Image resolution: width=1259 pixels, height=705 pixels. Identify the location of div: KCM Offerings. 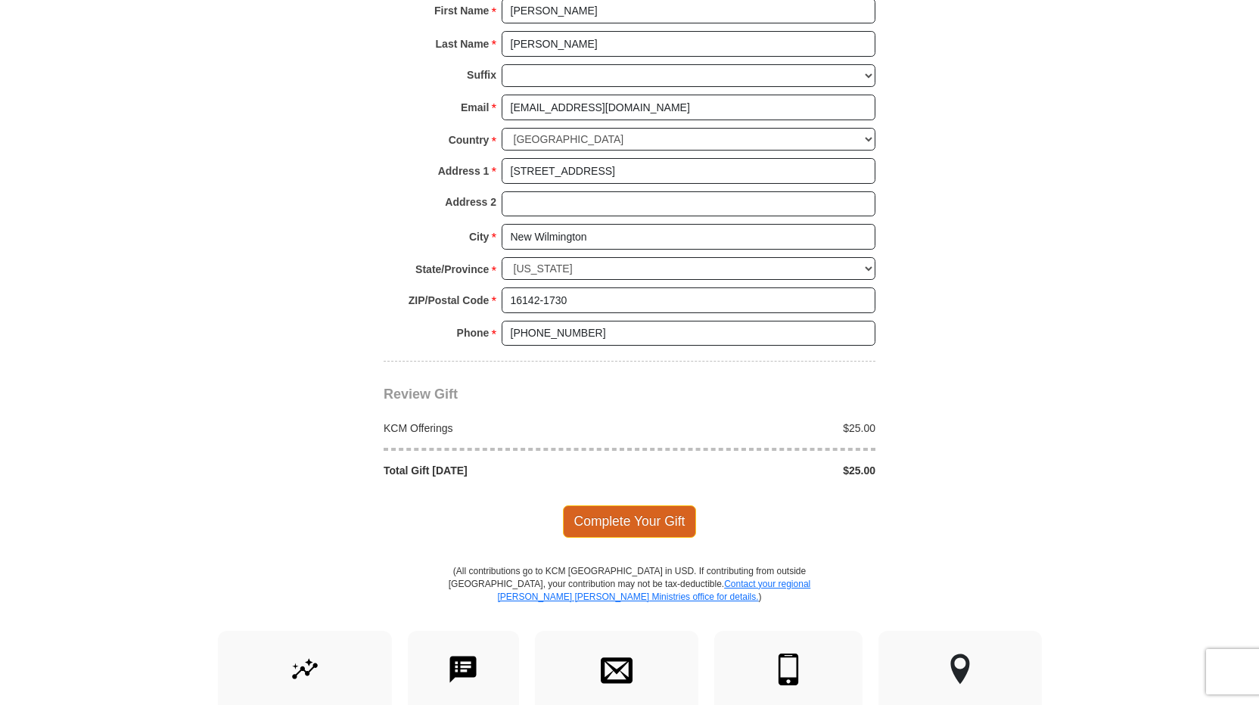
(503, 428).